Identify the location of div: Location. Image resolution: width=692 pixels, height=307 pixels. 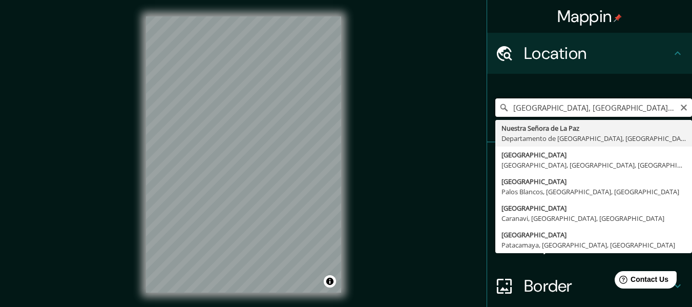
(590, 53).